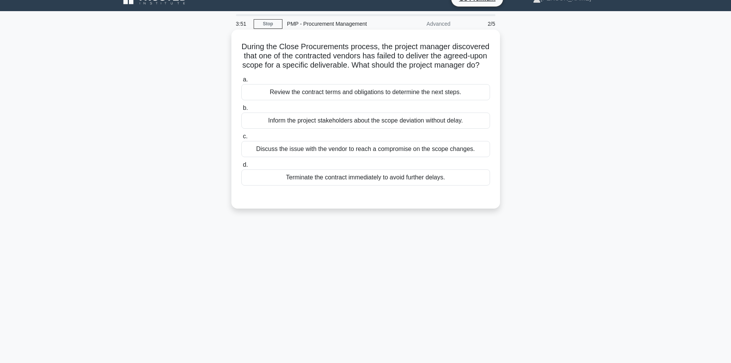  Describe the element at coordinates (366, 121) in the screenshot. I see `div: Inform the project stakeholders about the scope deviation without delay.` at that location.